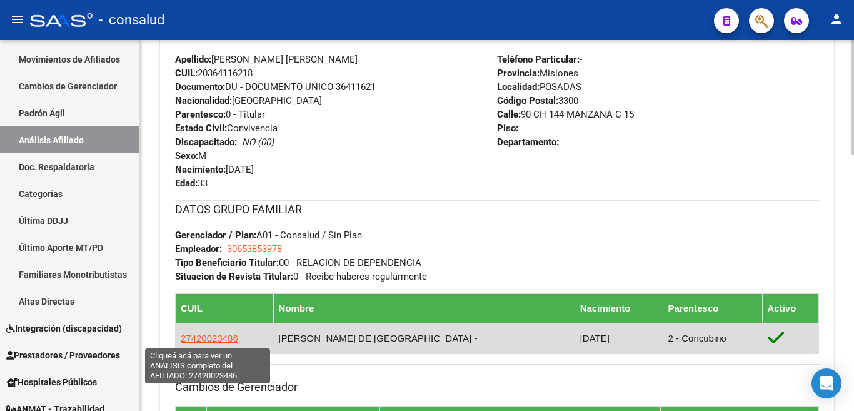 Image resolution: width=854 pixels, height=411 pixels. Describe the element at coordinates (226, 128) in the screenshot. I see `span: Convivencia` at that location.